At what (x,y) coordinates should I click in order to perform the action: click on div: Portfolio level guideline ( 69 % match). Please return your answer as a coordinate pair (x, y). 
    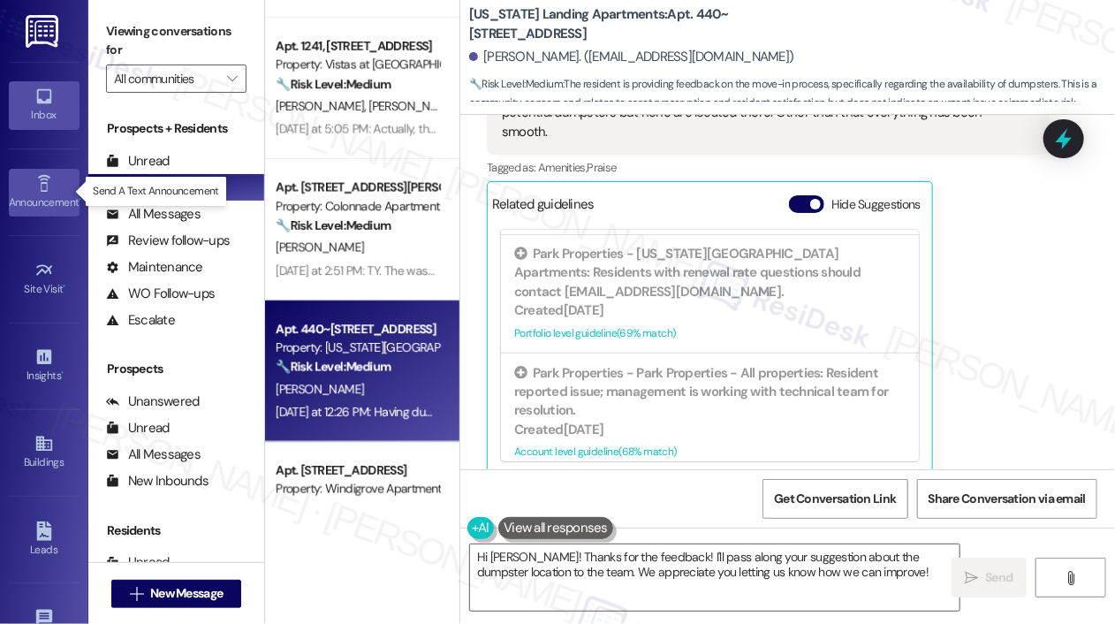
    Looking at the image, I should click on (709, 333).